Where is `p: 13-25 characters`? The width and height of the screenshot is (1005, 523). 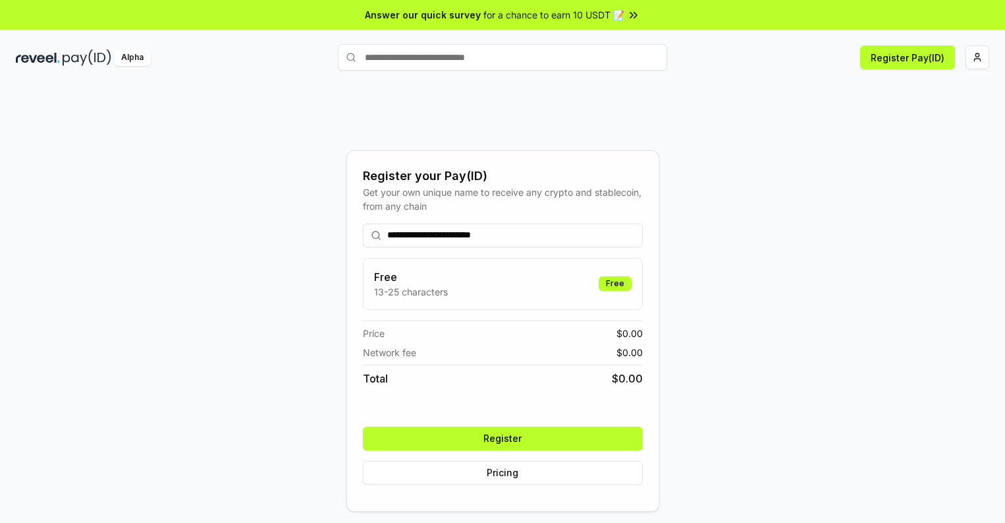
p: 13-25 characters is located at coordinates (411, 291).